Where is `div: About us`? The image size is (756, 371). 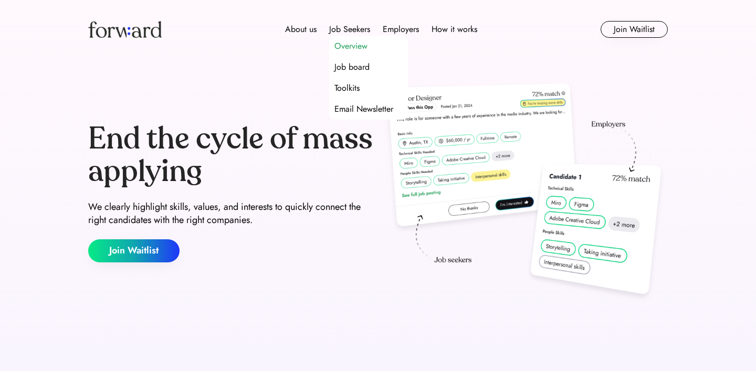 div: About us is located at coordinates (301, 29).